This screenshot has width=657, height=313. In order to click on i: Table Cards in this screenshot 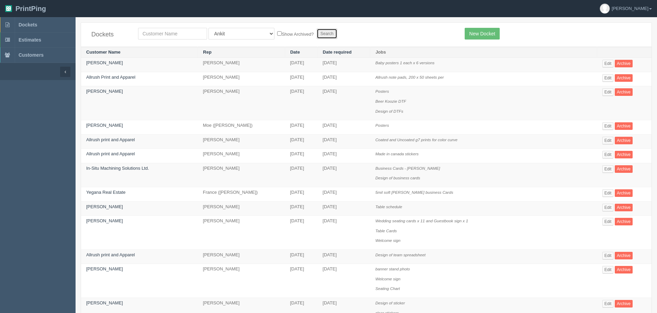, I will do `click(386, 230)`.